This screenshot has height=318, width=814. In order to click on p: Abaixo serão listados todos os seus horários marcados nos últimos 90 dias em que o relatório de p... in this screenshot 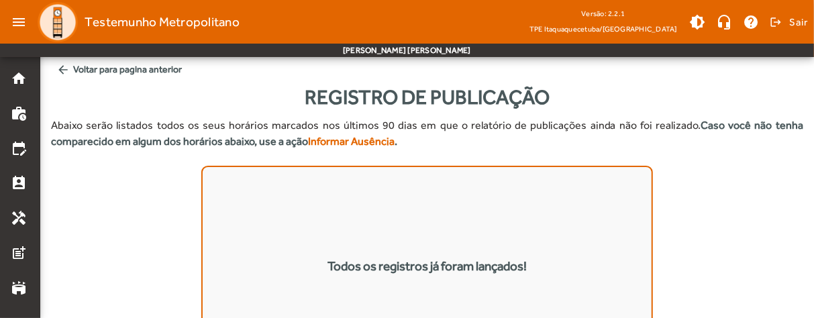, I will do `click(427, 134)`.